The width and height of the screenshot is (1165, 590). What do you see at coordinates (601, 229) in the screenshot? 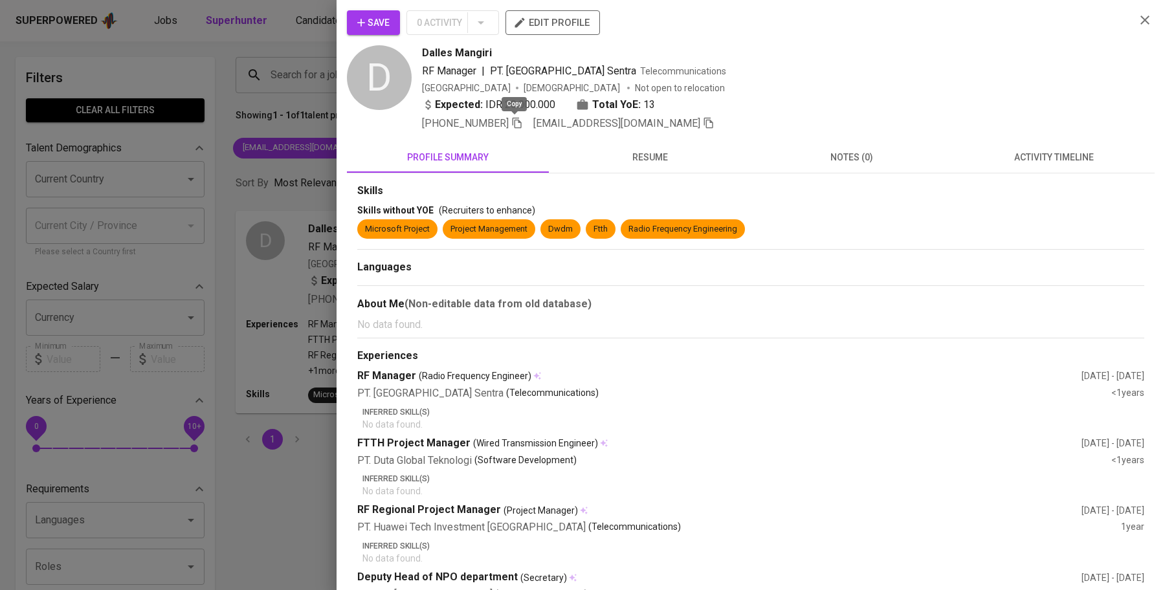
I see `div: Ftth` at bounding box center [601, 229].